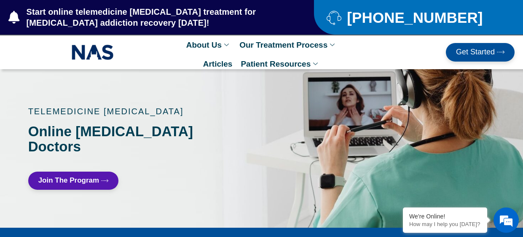 Image resolution: width=523 pixels, height=237 pixels. What do you see at coordinates (73, 180) in the screenshot?
I see `a: Join The Program` at bounding box center [73, 180].